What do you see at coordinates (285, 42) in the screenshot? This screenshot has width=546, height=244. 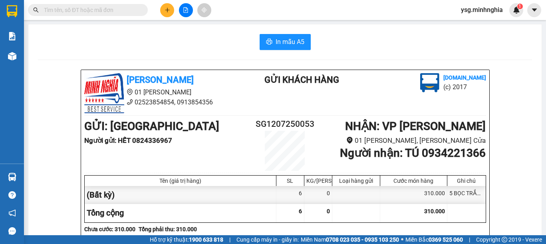 I see `button: printerIn mẫu A5` at bounding box center [285, 42].